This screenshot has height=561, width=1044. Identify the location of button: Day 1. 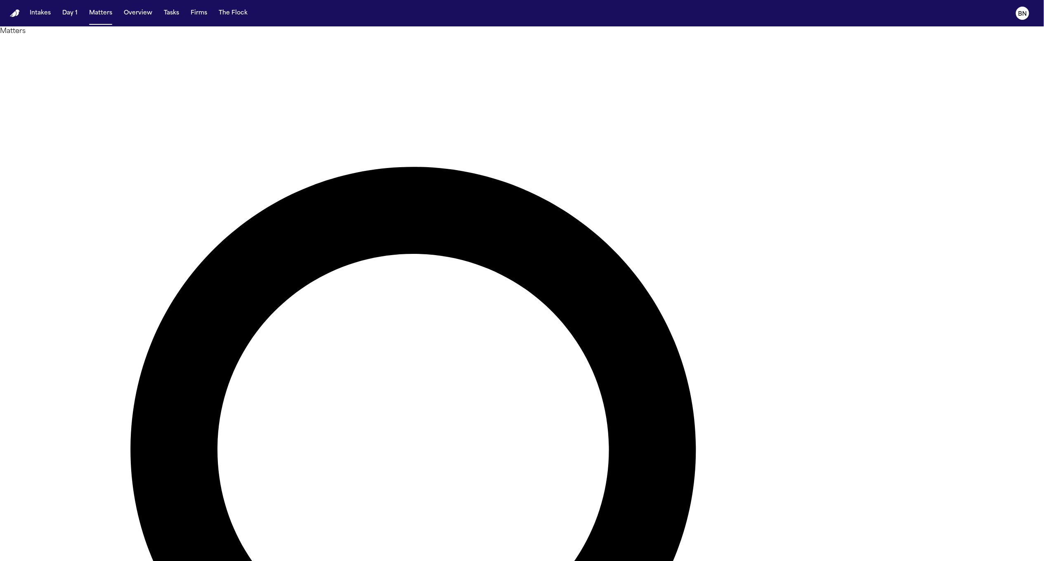
(70, 13).